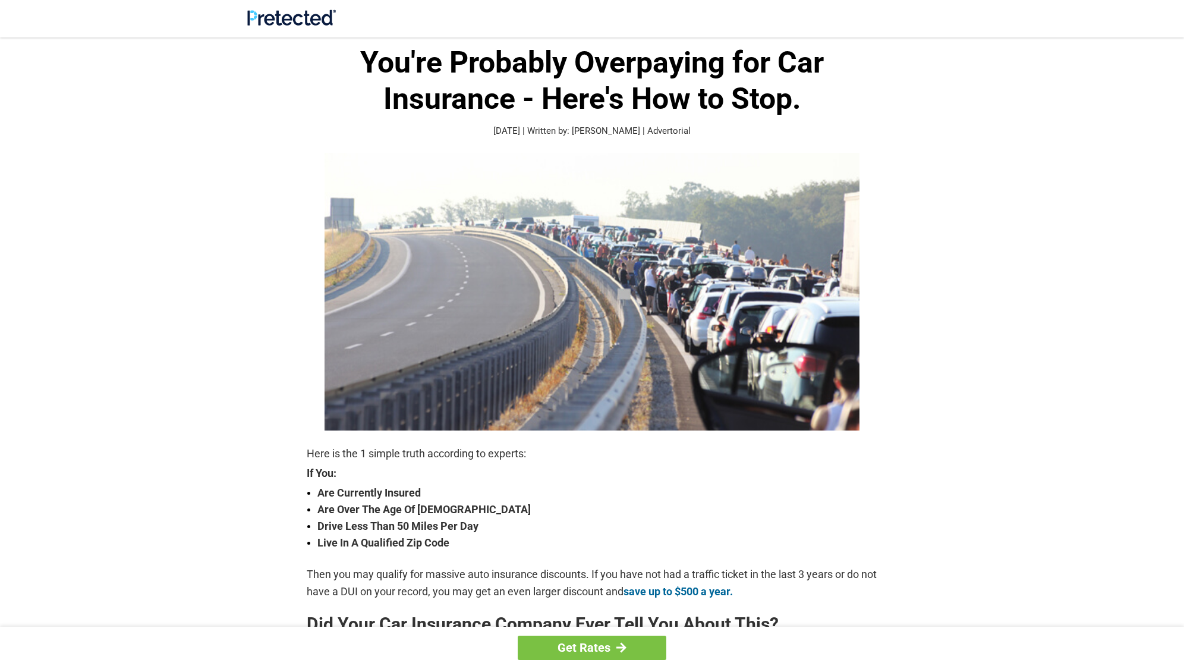 The width and height of the screenshot is (1184, 669). What do you see at coordinates (598, 493) in the screenshot?
I see `strong: Are Currently Insured` at bounding box center [598, 493].